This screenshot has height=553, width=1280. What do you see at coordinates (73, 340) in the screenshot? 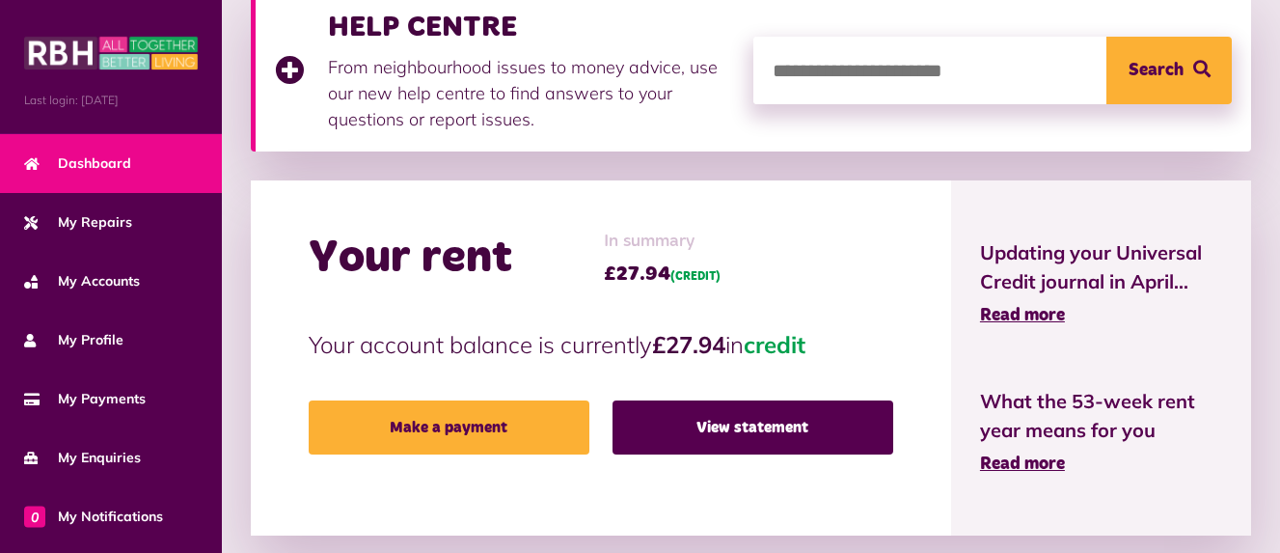
I see `span: My Profile` at bounding box center [73, 340].